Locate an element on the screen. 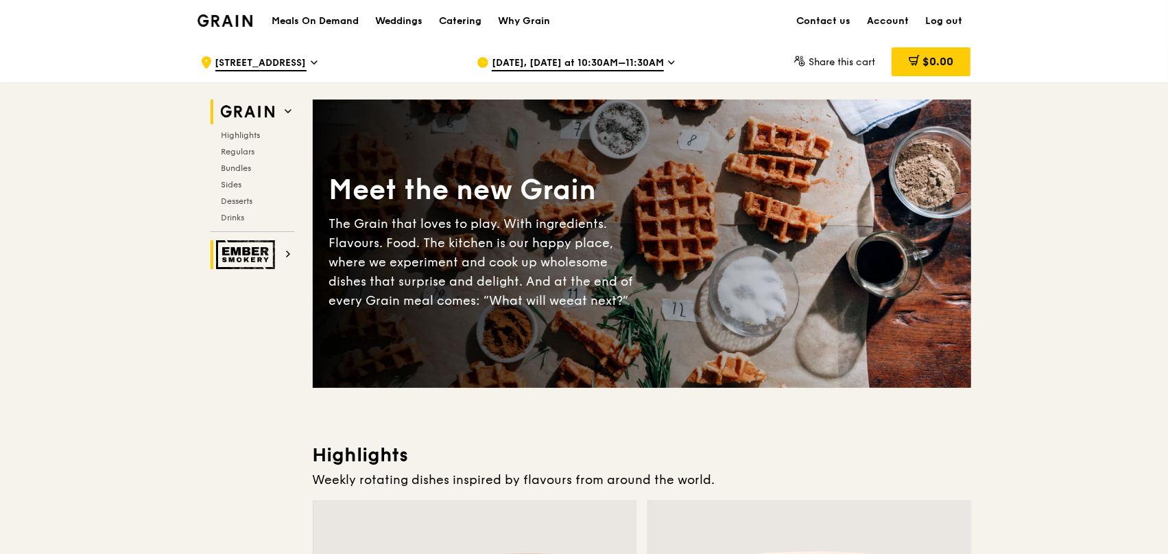  a: Account is located at coordinates (888, 21).